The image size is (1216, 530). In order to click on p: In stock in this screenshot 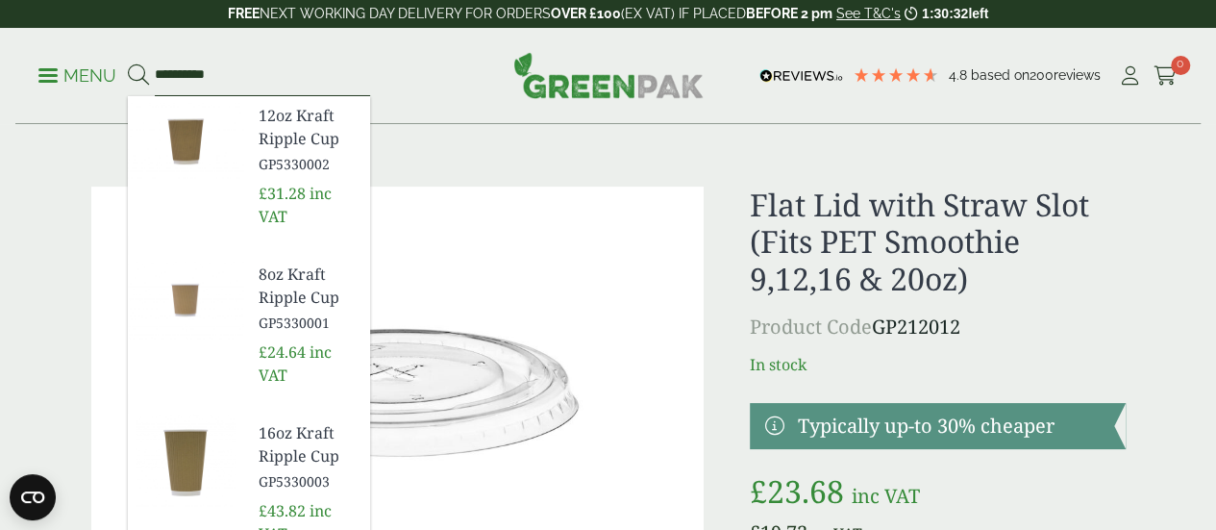, I will do `click(937, 364)`.